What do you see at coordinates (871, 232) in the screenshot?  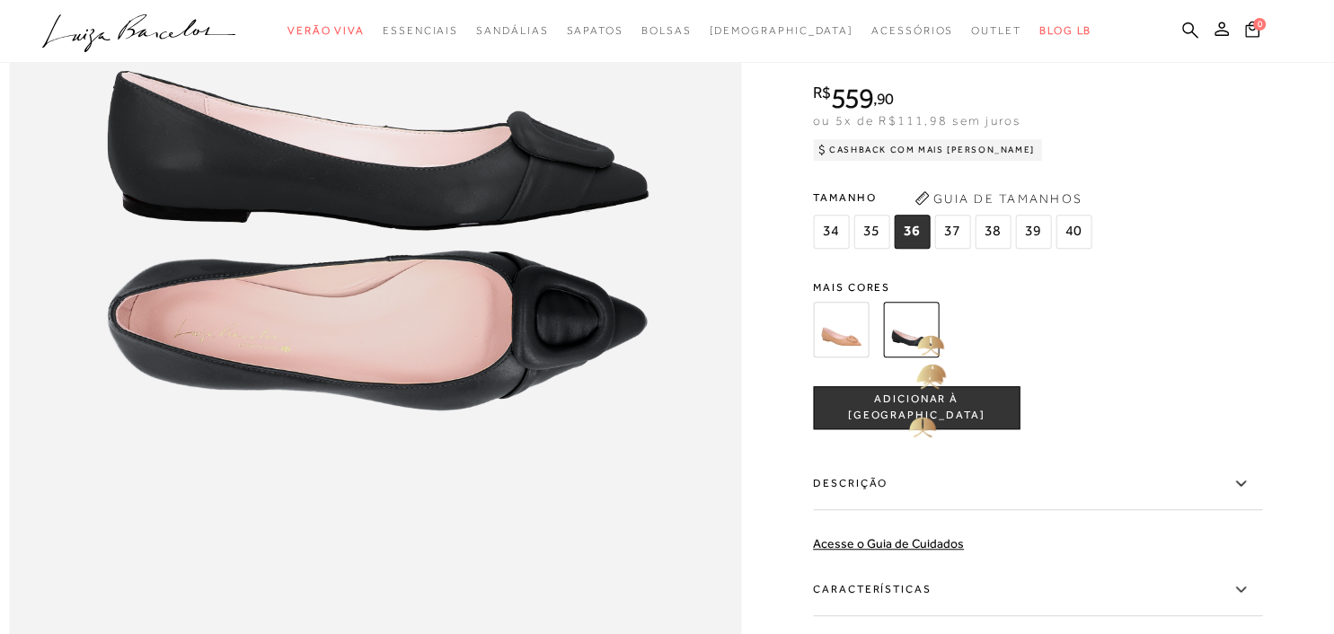 I see `span: 35` at bounding box center [871, 232].